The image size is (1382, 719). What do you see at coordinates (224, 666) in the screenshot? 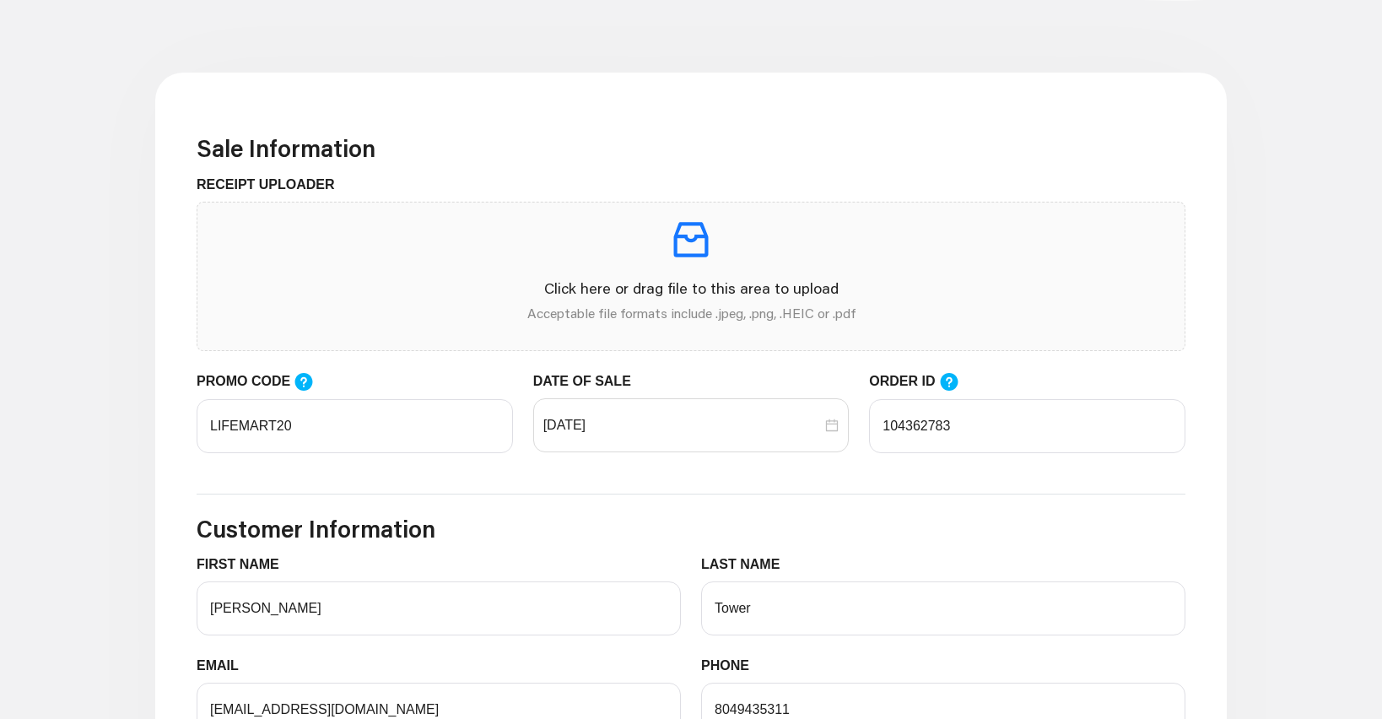
I see `label: EMAIL` at bounding box center [224, 666].